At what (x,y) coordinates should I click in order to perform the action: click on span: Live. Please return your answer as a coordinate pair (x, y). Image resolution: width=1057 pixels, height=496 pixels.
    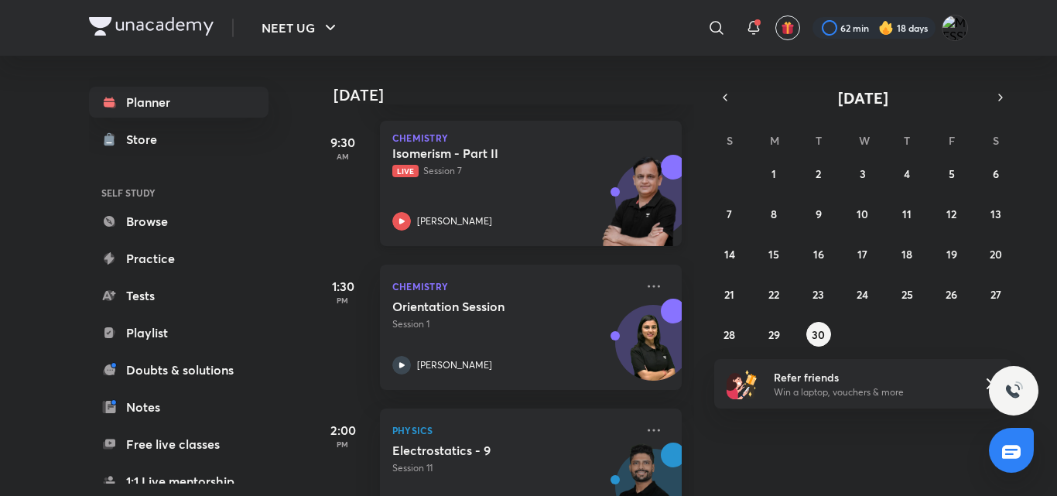
    Looking at the image, I should click on (405, 171).